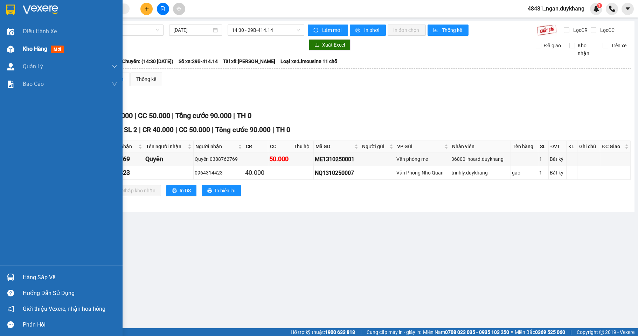 This screenshot has height=336, width=638. I want to click on span: Miền Bắc, so click(540, 332).